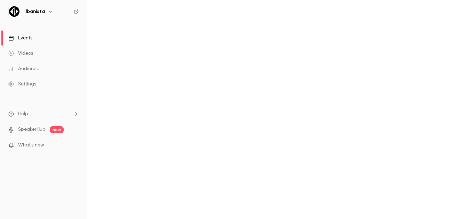 This screenshot has height=219, width=467. Describe the element at coordinates (23, 113) in the screenshot. I see `span: Help` at that location.